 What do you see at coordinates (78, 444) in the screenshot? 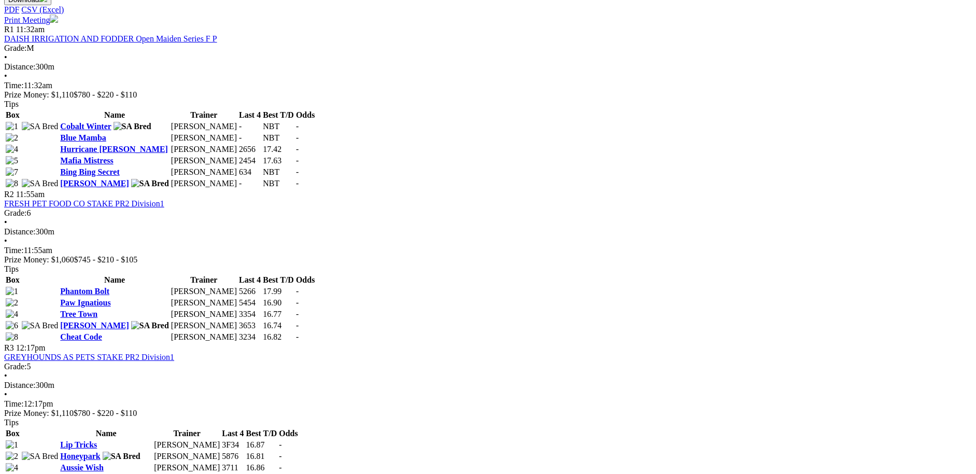
I see `a: Lip Tricks` at bounding box center [78, 444].